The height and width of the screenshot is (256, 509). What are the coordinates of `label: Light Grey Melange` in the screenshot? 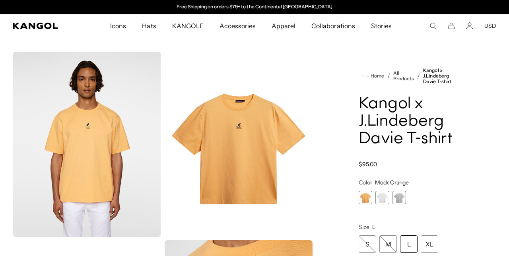 It's located at (400, 198).